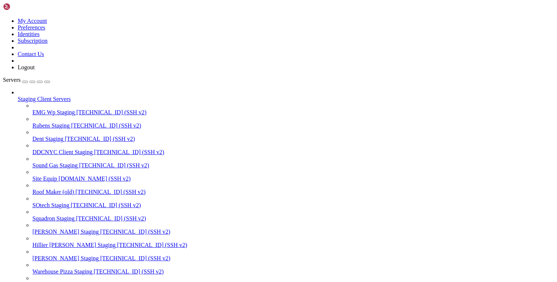 Image resolution: width=557 pixels, height=282 pixels. Describe the element at coordinates (56, 22) in the screenshot. I see `span: scripts/main_8faa0f45.js` at that location.